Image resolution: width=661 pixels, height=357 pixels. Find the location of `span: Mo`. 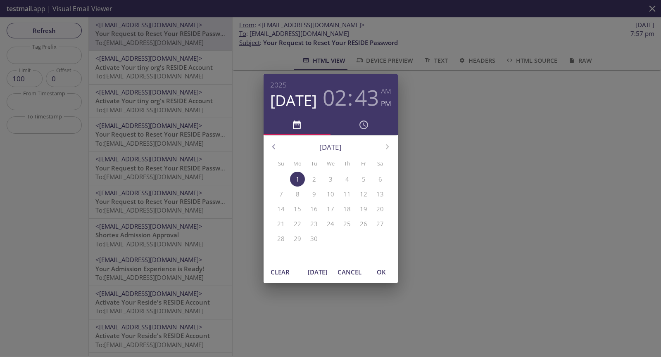

span: Mo is located at coordinates (297, 164).